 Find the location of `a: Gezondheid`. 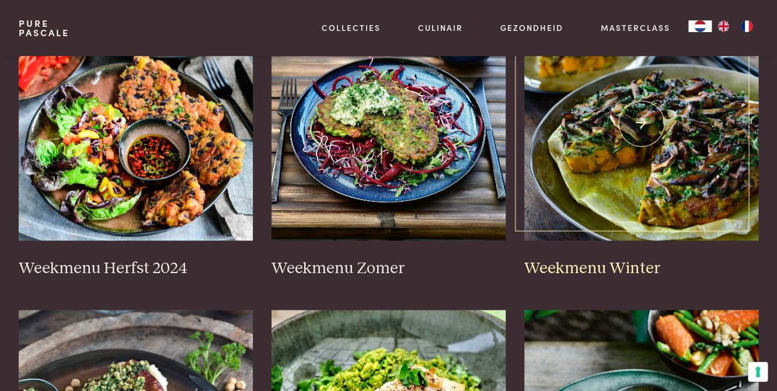

a: Gezondheid is located at coordinates (532, 27).